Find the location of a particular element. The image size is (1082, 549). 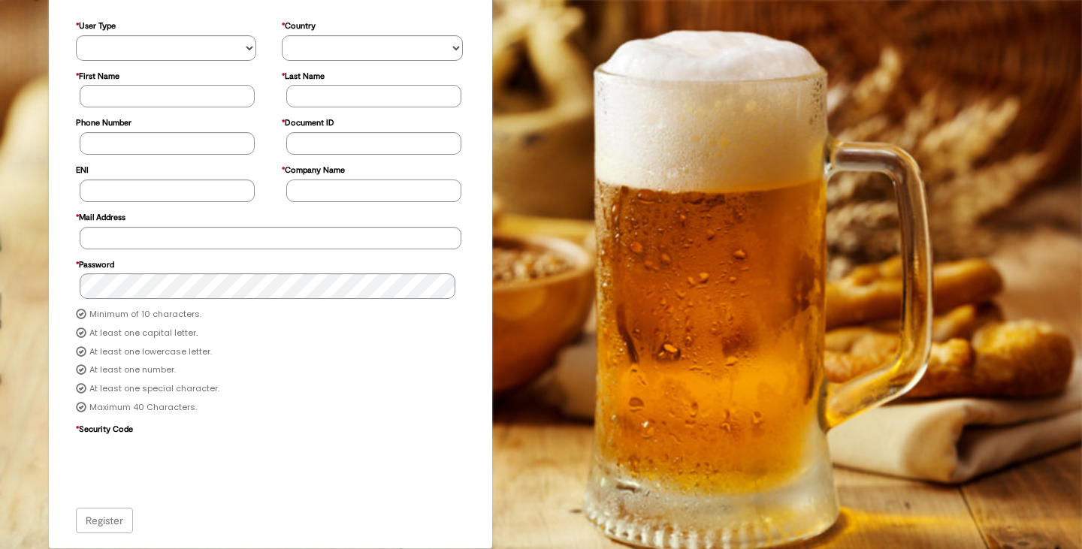

label: Minimum of 10 characters. is located at coordinates (145, 315).